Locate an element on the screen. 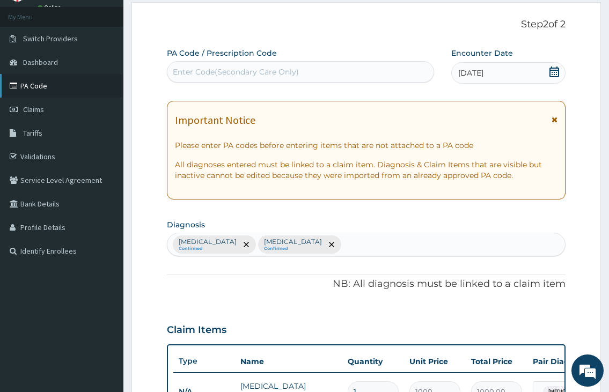 This screenshot has width=609, height=392. span: Switch Providers is located at coordinates (50, 39).